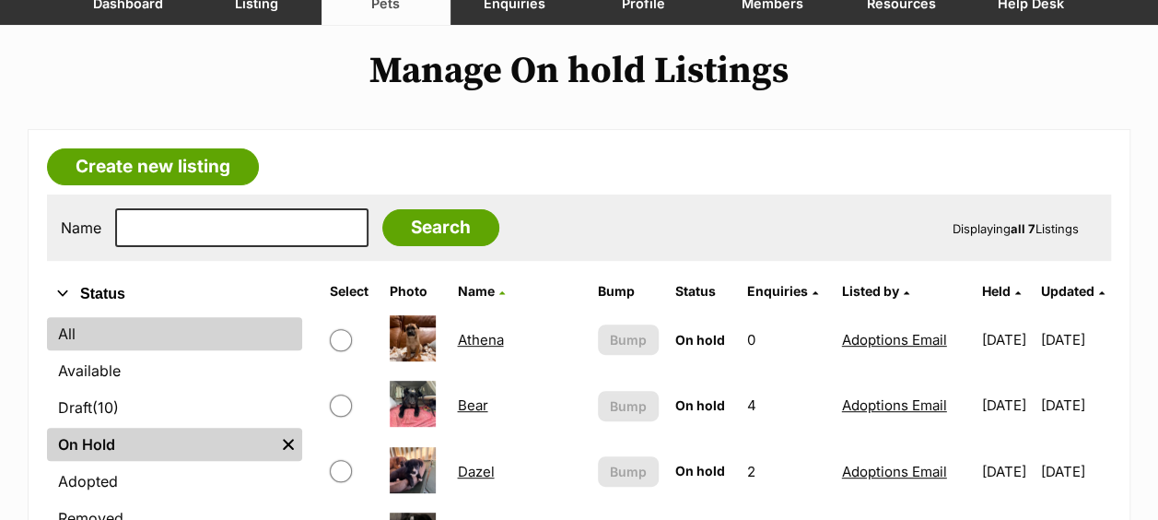 The image size is (1158, 520). Describe the element at coordinates (778, 290) in the screenshot. I see `span: translation missing: en.admin.listings.index.attributes.enquiries` at that location.